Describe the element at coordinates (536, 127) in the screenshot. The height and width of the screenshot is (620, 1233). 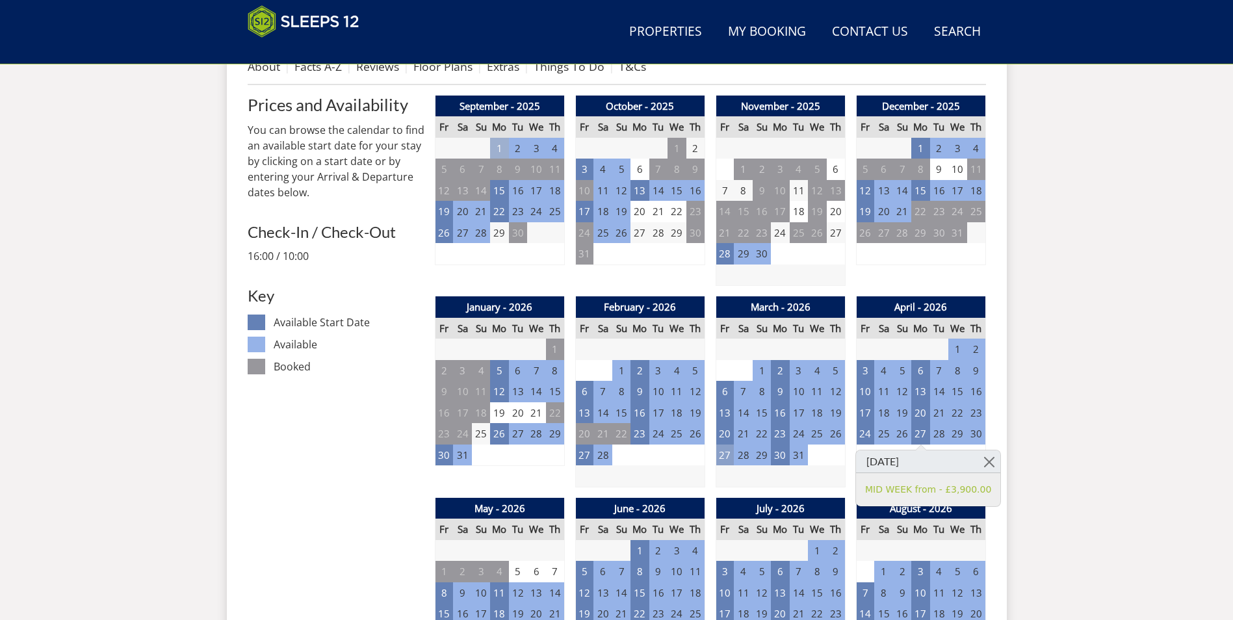
I see `th: We` at that location.